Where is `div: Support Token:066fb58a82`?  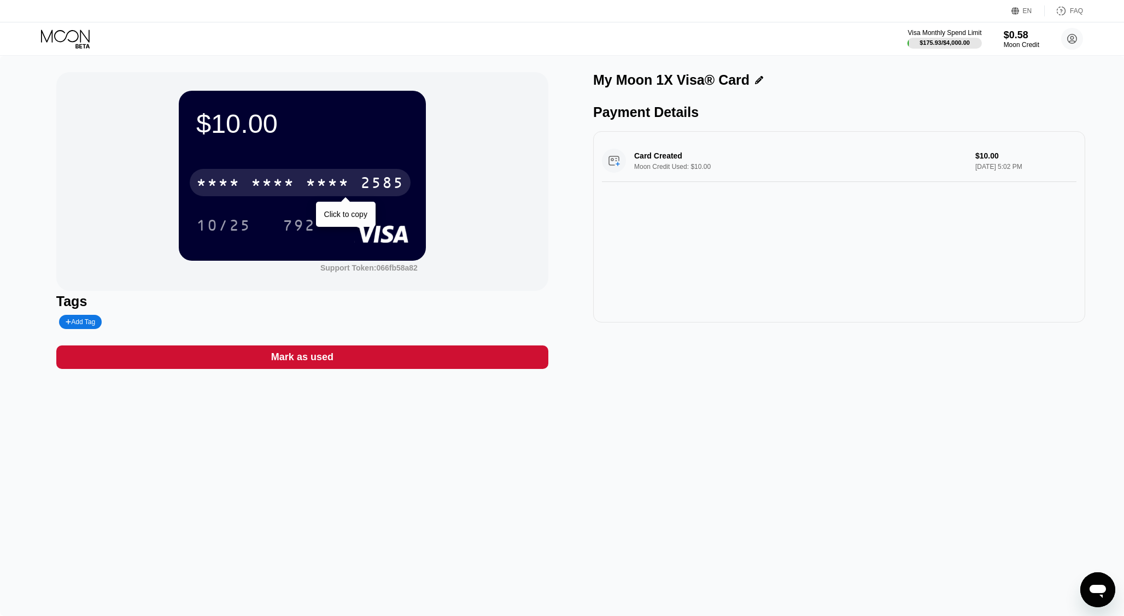
div: Support Token:066fb58a82 is located at coordinates (369, 268).